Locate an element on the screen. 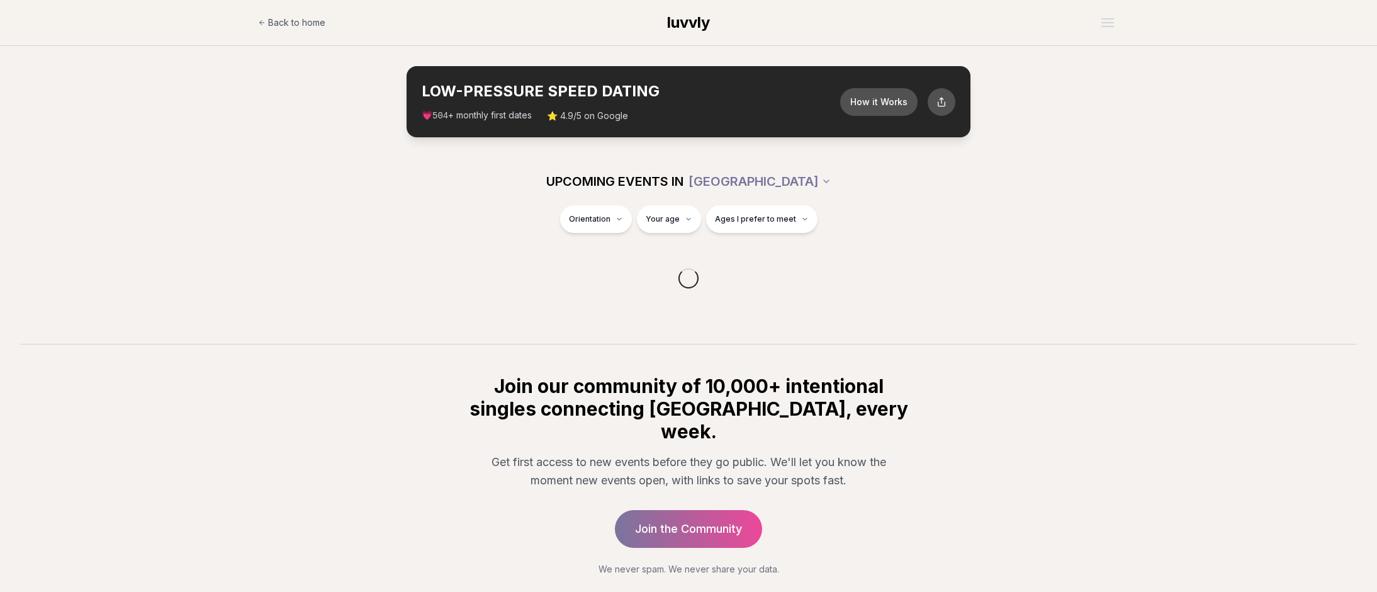 This screenshot has width=1377, height=592. button: How it Works is located at coordinates (879, 102).